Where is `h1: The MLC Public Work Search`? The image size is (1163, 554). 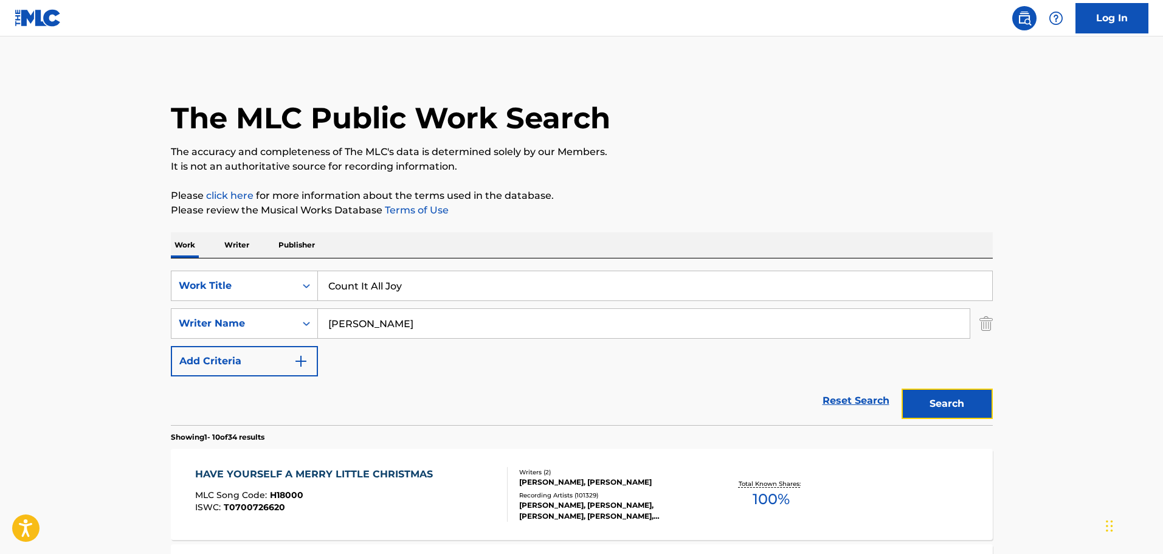
h1: The MLC Public Work Search is located at coordinates (390, 118).